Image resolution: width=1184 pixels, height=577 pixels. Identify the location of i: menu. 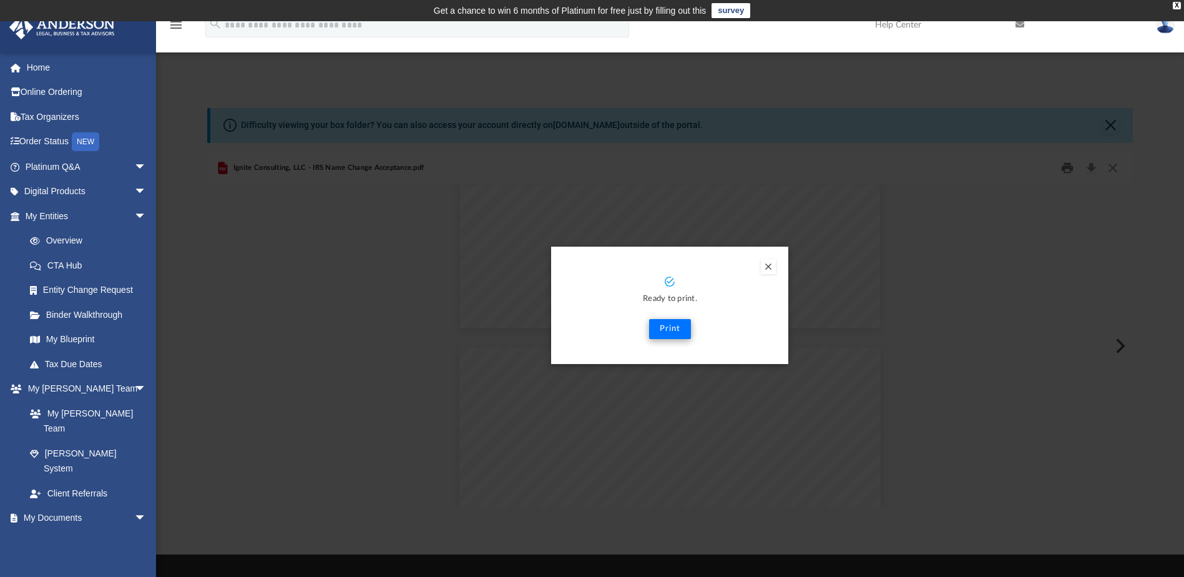
(176, 25).